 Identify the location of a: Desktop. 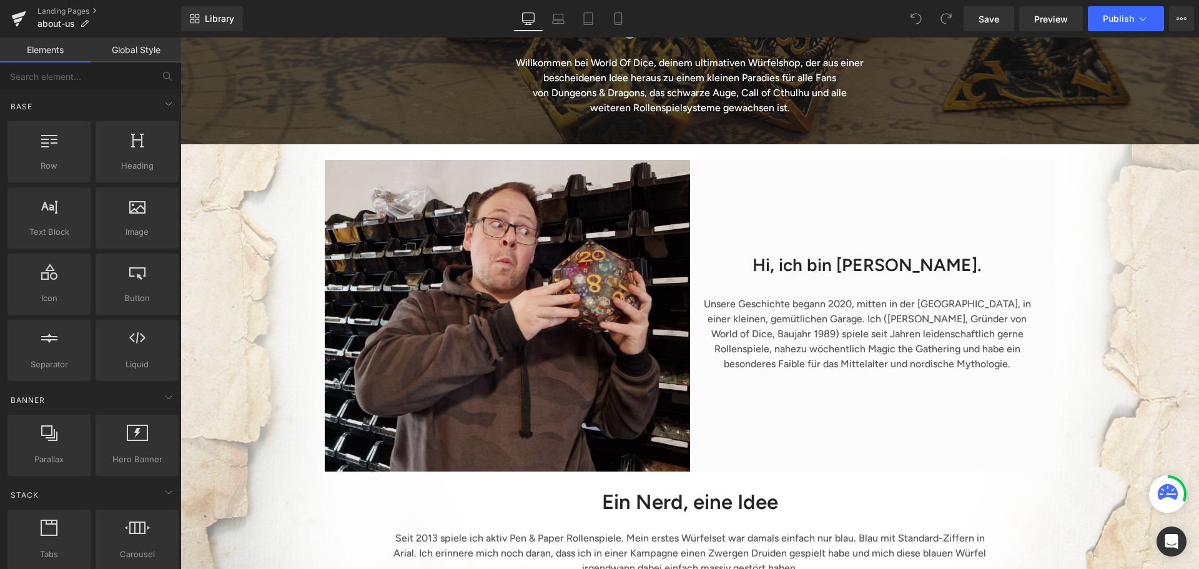
(528, 19).